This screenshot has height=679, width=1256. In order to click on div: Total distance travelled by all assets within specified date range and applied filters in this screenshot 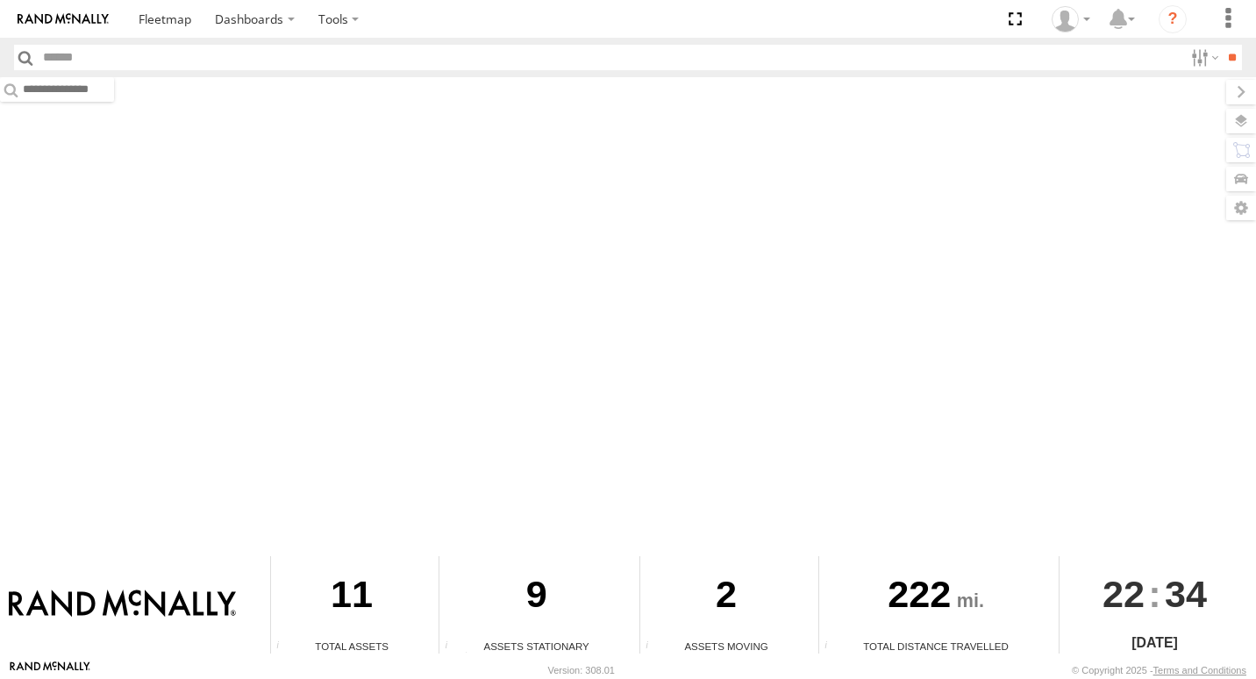, I will do `click(832, 646)`.